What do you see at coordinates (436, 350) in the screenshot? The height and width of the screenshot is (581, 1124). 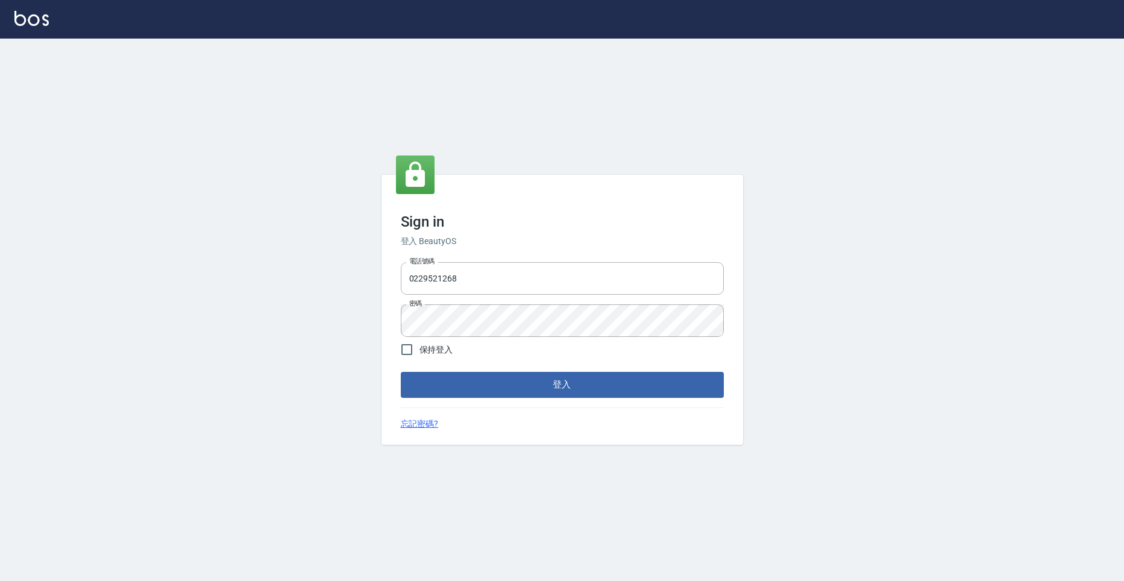 I see `span: 保持登入` at bounding box center [436, 350].